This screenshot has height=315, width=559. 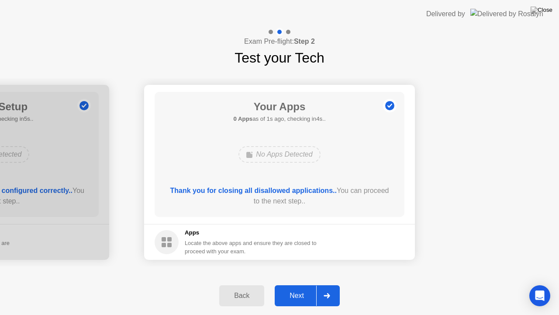 What do you see at coordinates (280, 58) in the screenshot?
I see `h1: Test your Tech` at bounding box center [280, 58].